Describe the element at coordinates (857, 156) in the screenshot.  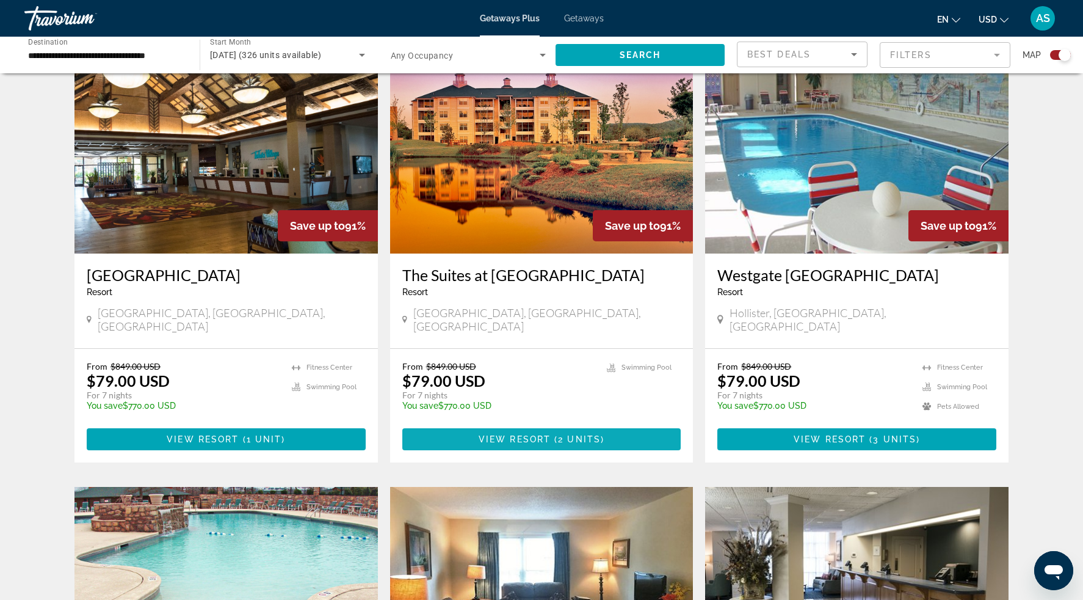
I see `img: 4065O01L.jpg` at that location.